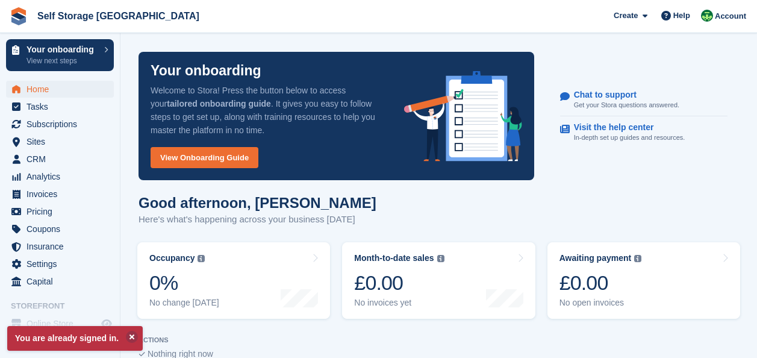 The image size is (757, 358). I want to click on div: 0%, so click(184, 282).